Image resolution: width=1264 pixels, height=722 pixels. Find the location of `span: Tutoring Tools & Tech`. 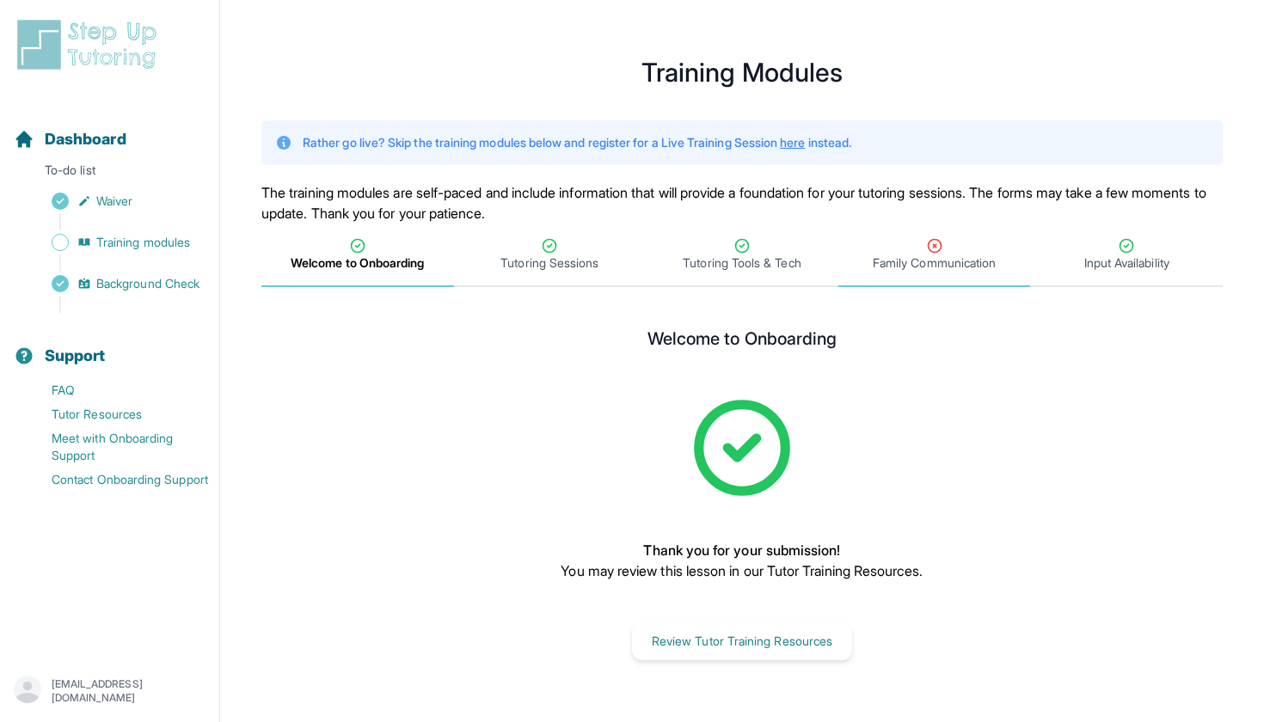

span: Tutoring Tools & Tech is located at coordinates (741, 263).